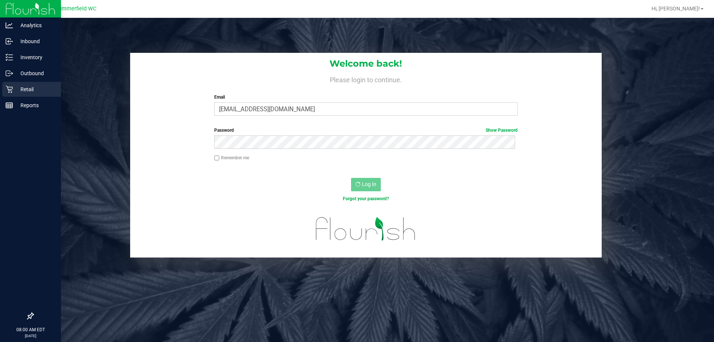 This screenshot has height=342, width=714. Describe the element at coordinates (35, 25) in the screenshot. I see `p: Analytics` at that location.